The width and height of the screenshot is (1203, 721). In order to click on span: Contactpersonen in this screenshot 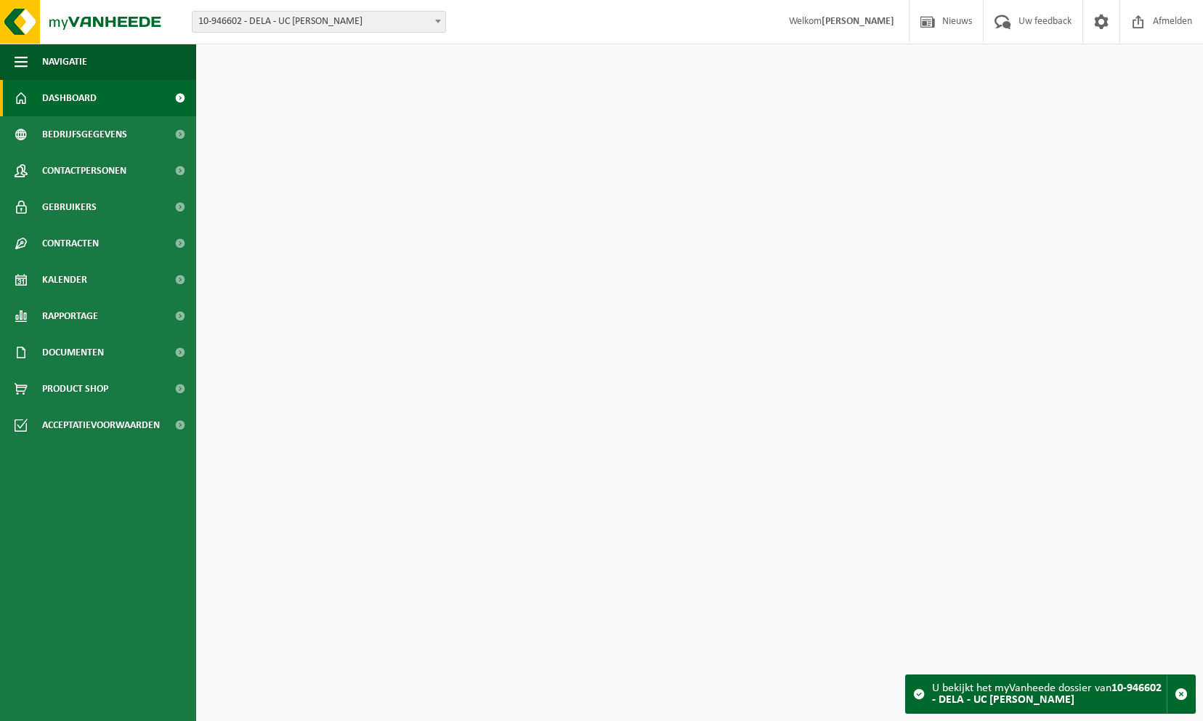, I will do `click(84, 171)`.